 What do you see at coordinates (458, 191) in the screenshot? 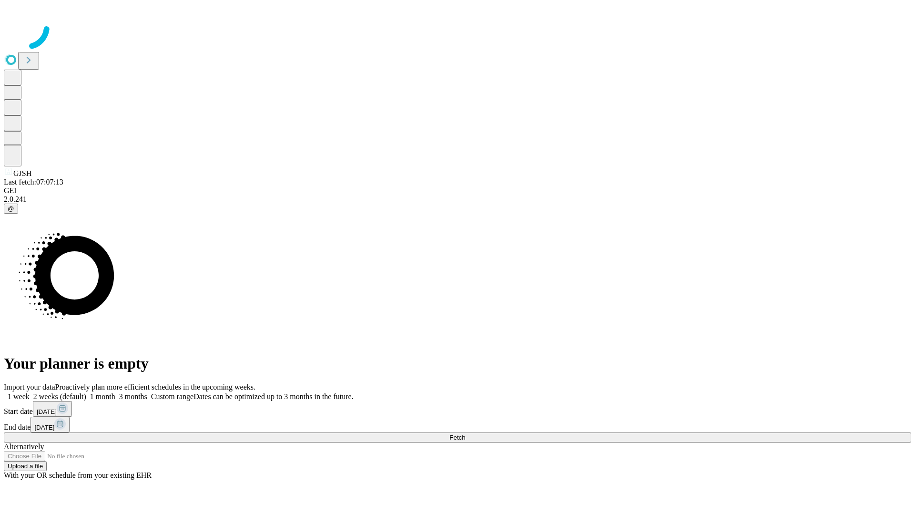
I see `div: GEI` at bounding box center [458, 191].